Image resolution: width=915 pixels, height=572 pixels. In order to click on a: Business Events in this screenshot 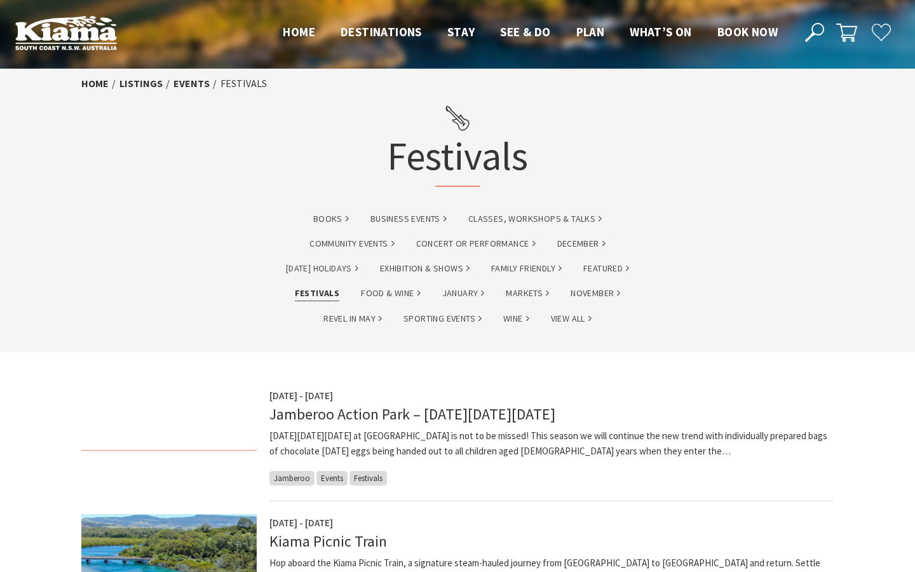, I will do `click(409, 219)`.